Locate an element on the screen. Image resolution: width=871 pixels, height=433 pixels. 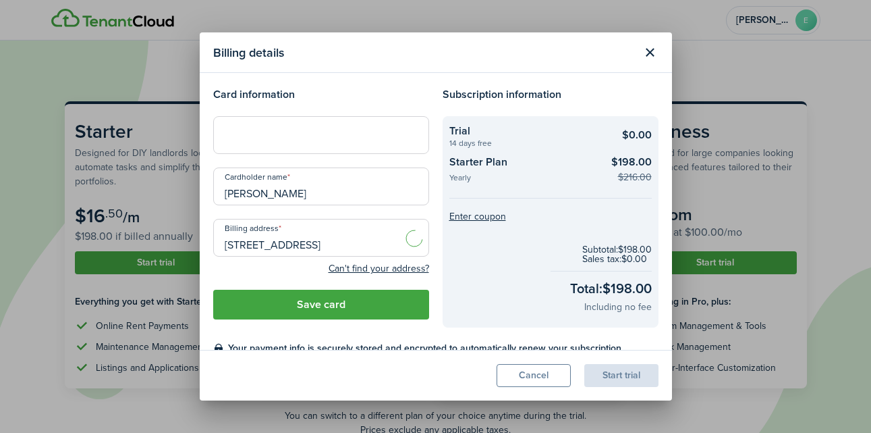
checkout-summary-item-old-price: $216.00 is located at coordinates (635, 177).